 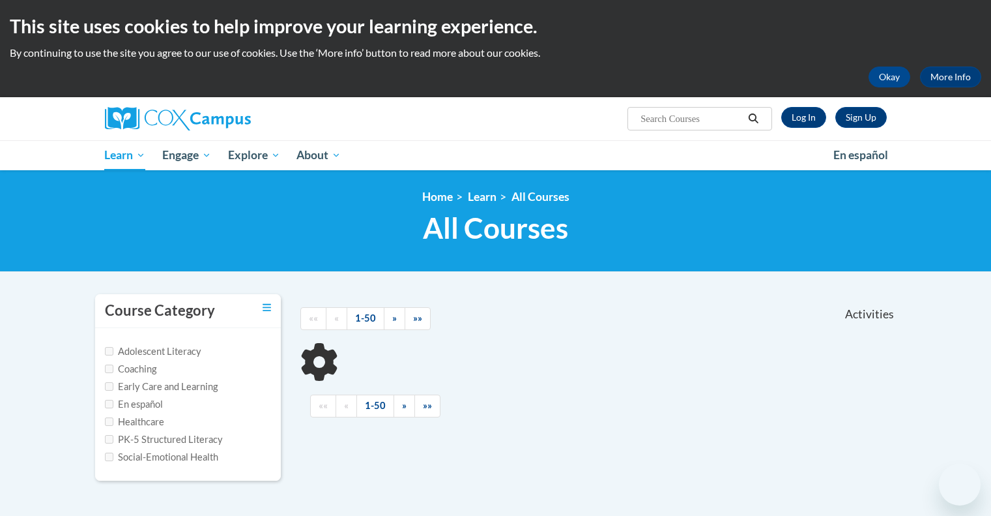 I want to click on a: Register, so click(x=861, y=117).